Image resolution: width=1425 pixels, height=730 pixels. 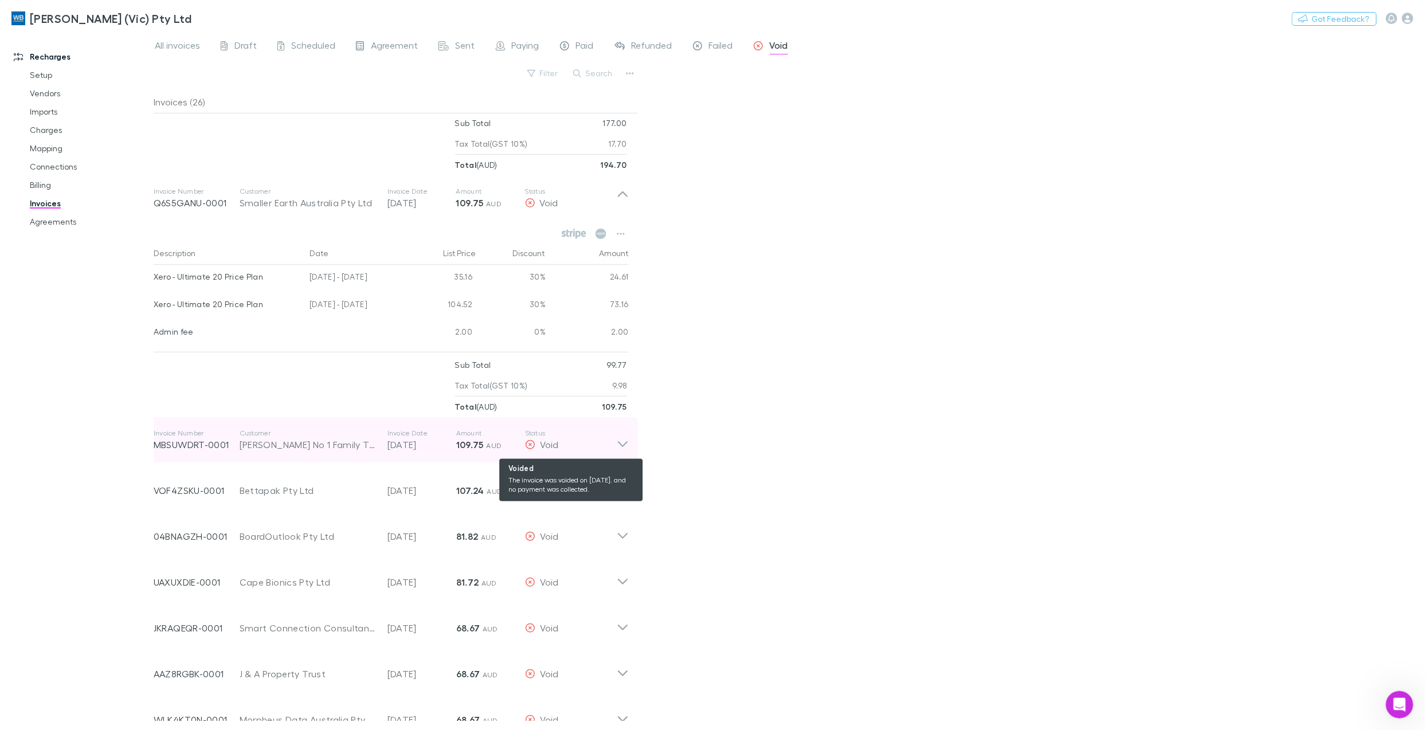 I want to click on p: Invoice Date, so click(x=422, y=191).